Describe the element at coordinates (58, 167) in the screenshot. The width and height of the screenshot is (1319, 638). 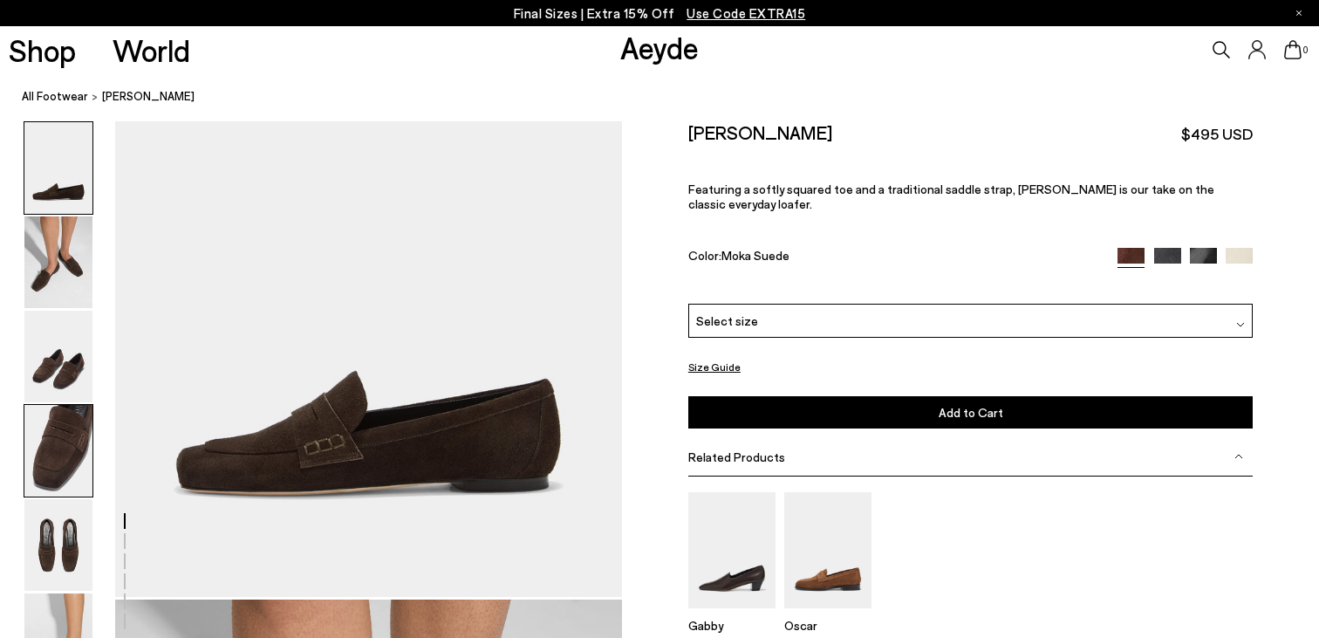
I see `img: Lana Suede Loafers - Image 1` at that location.